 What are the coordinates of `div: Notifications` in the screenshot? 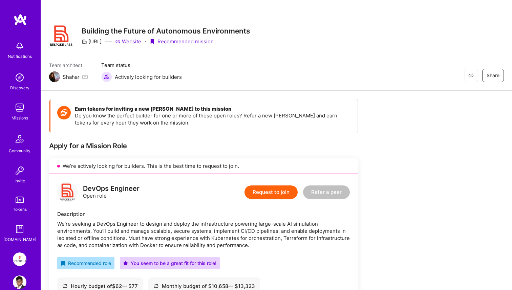 It's located at (20, 56).